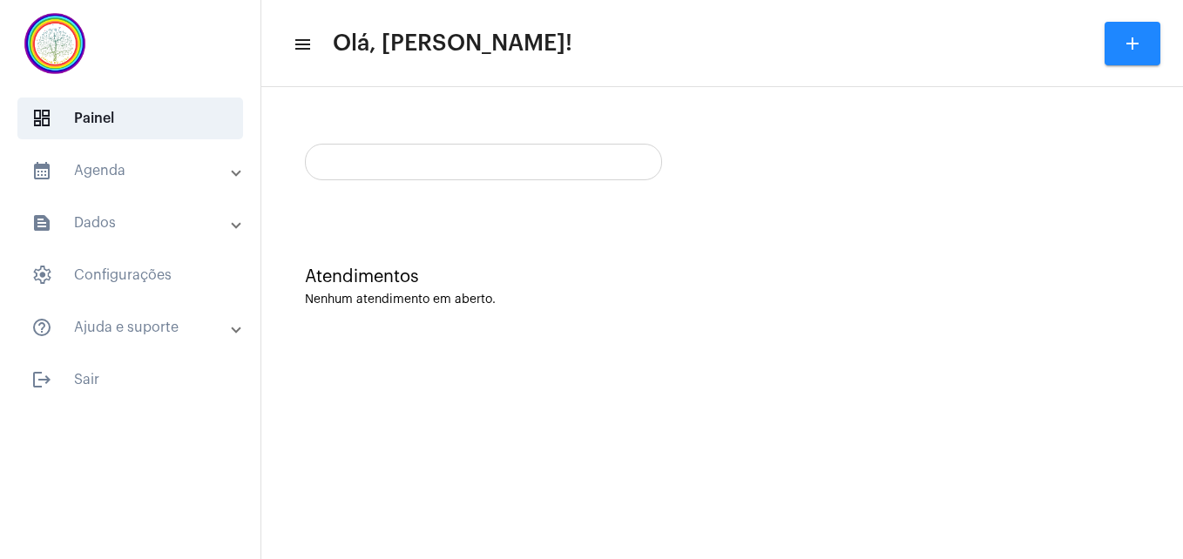 The image size is (1183, 559). Describe the element at coordinates (130, 380) in the screenshot. I see `span: Sair` at that location.